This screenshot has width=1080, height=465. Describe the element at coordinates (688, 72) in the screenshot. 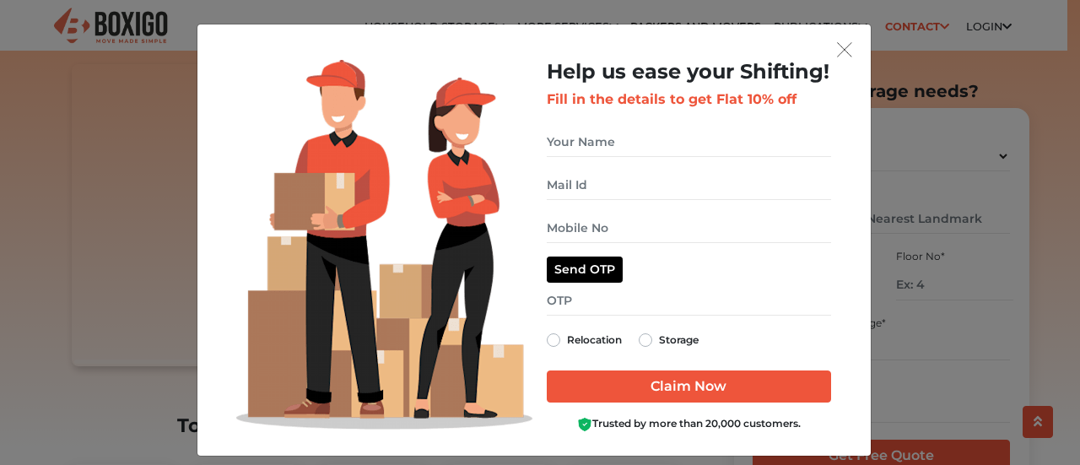

I see `h2: Help us ease your Shifting!` at that location.